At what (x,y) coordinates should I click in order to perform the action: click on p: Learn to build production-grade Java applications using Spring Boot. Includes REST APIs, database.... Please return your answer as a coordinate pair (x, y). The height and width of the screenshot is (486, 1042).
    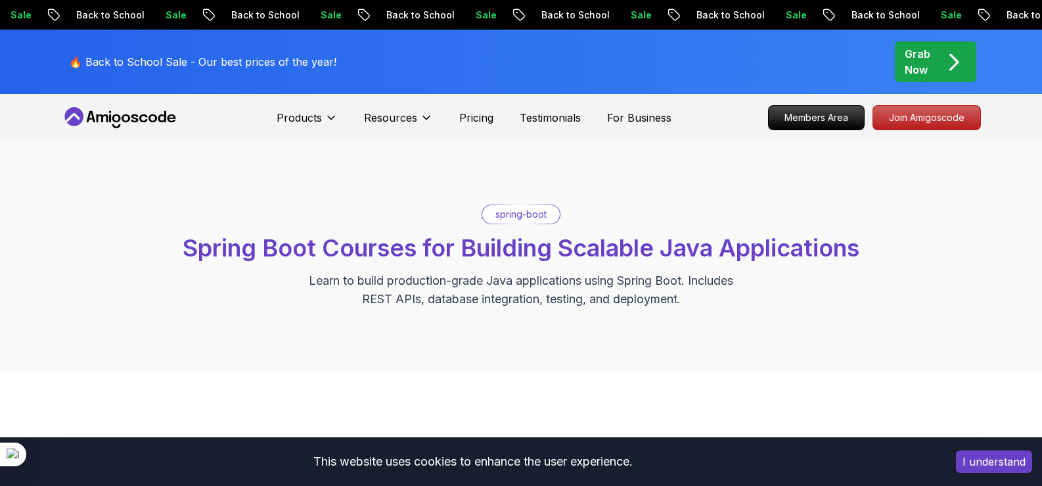
    Looking at the image, I should click on (521, 290).